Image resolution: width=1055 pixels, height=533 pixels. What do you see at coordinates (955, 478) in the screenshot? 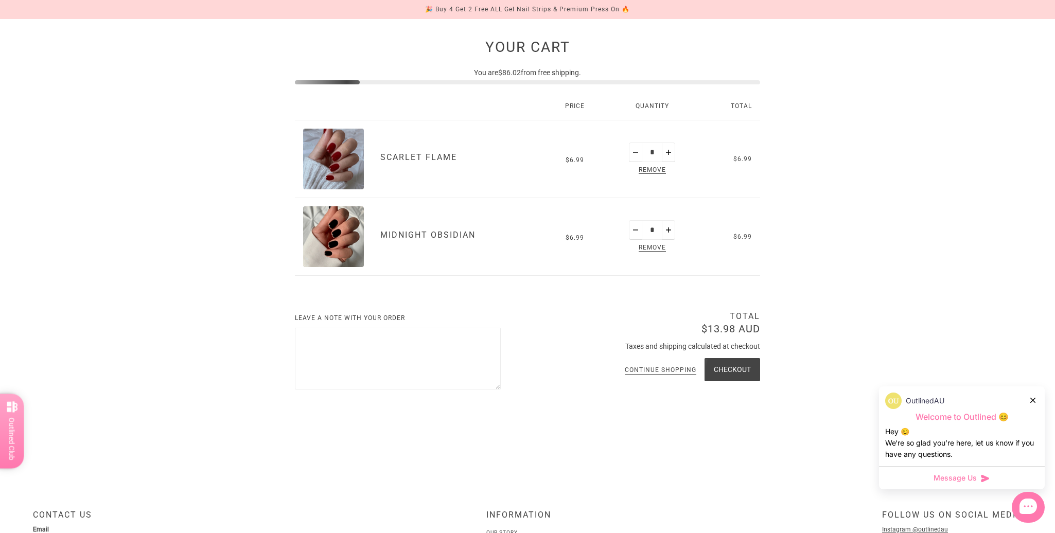
I see `span: Message Us` at bounding box center [955, 478].